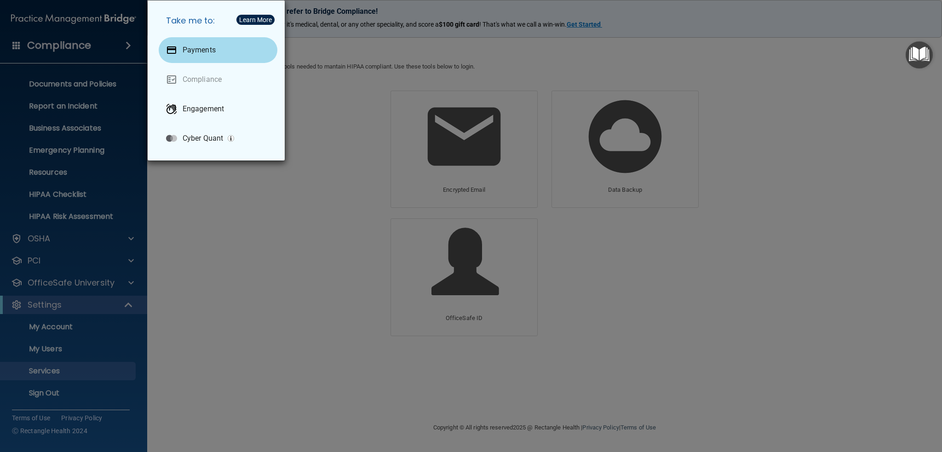 The width and height of the screenshot is (942, 452). Describe the element at coordinates (255, 20) in the screenshot. I see `div: Learn More` at that location.